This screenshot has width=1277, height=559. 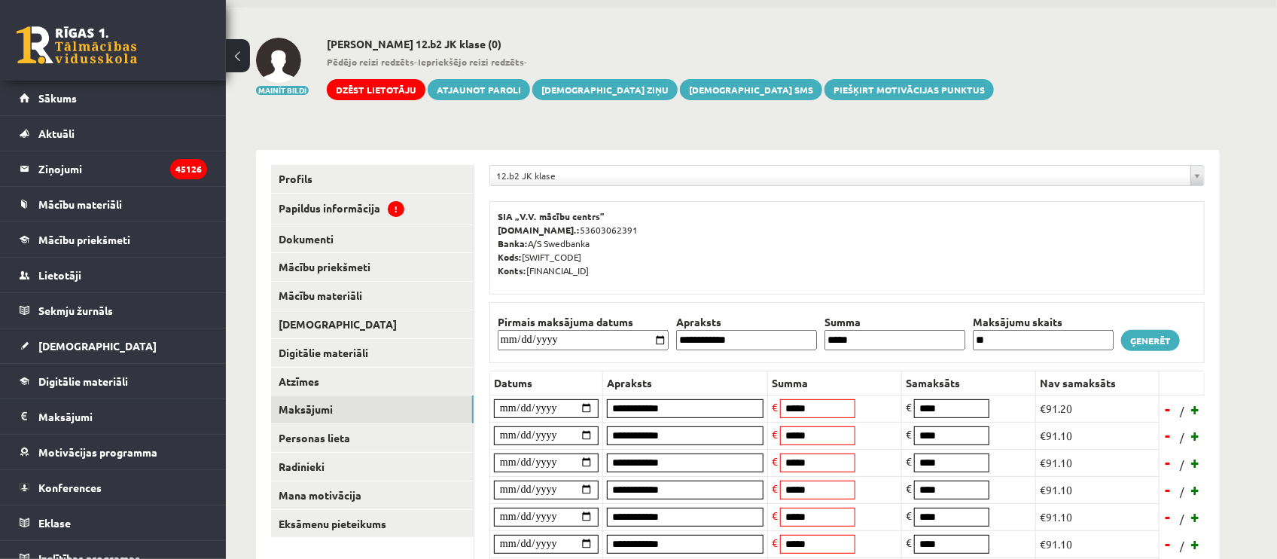 I want to click on a: Profils, so click(x=372, y=178).